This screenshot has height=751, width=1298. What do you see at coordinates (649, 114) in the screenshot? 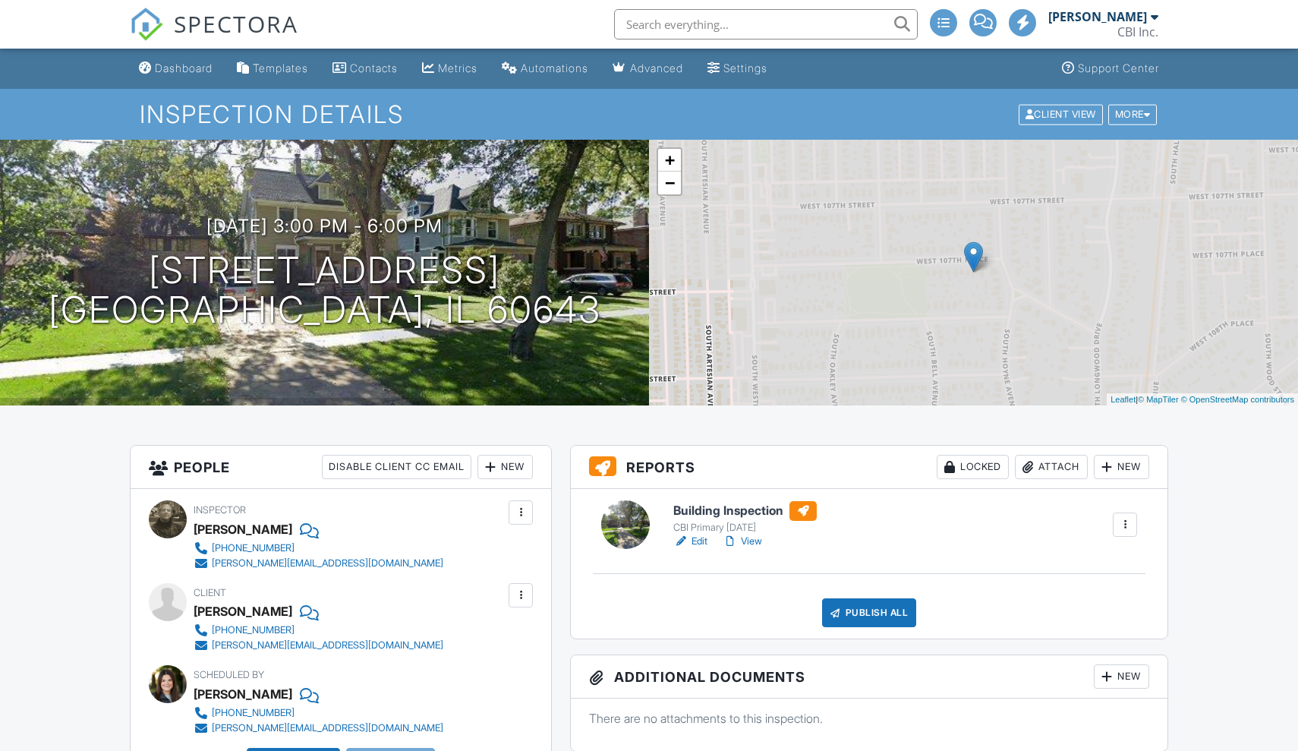
I see `h1: Inspection Details` at bounding box center [649, 114].